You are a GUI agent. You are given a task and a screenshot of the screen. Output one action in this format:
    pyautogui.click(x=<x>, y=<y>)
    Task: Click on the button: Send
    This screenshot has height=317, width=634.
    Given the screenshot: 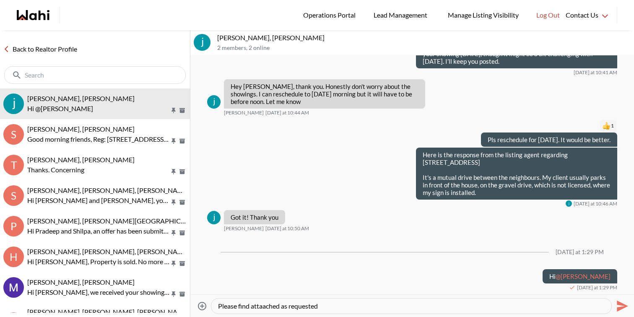 What is the action you would take?
    pyautogui.click(x=621, y=306)
    